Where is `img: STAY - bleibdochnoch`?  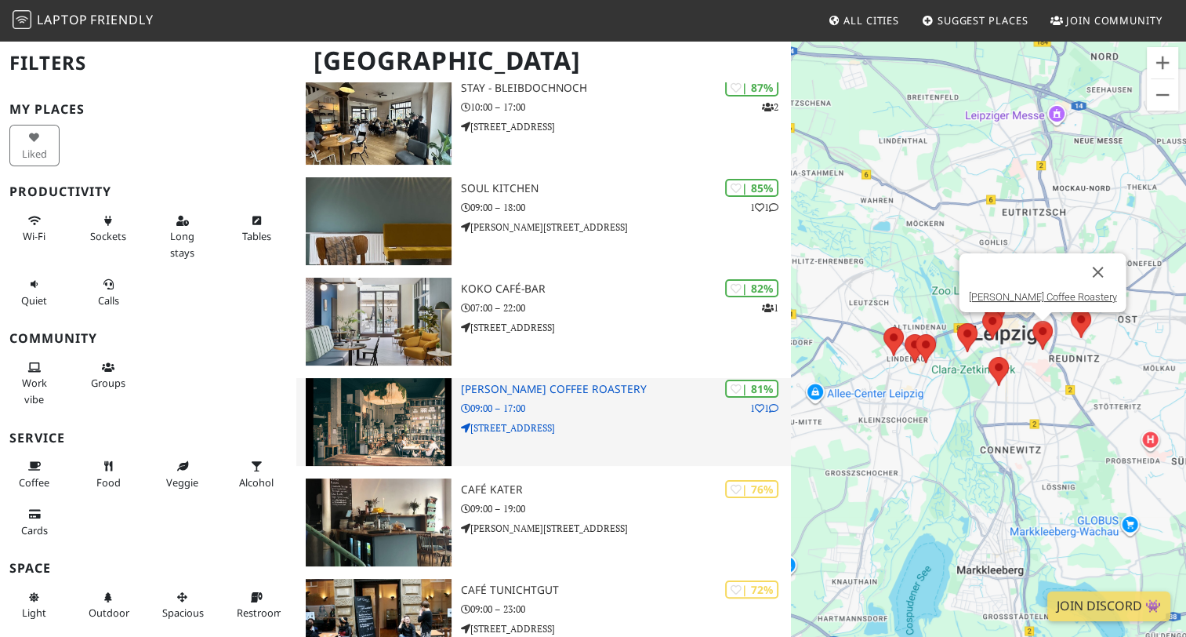 img: STAY - bleibdochnoch is located at coordinates (379, 121).